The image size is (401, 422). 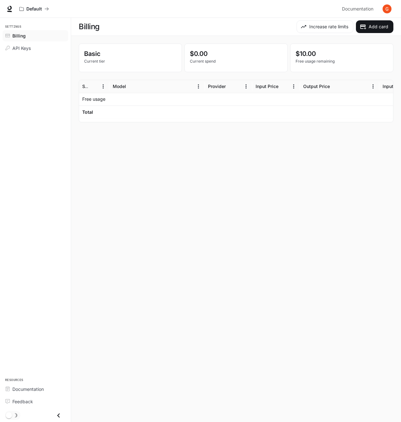 I want to click on div: Provider, so click(x=217, y=86).